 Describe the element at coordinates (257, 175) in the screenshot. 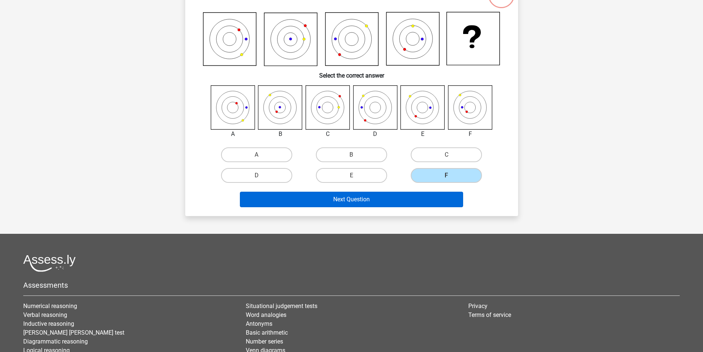

I see `label: D` at that location.